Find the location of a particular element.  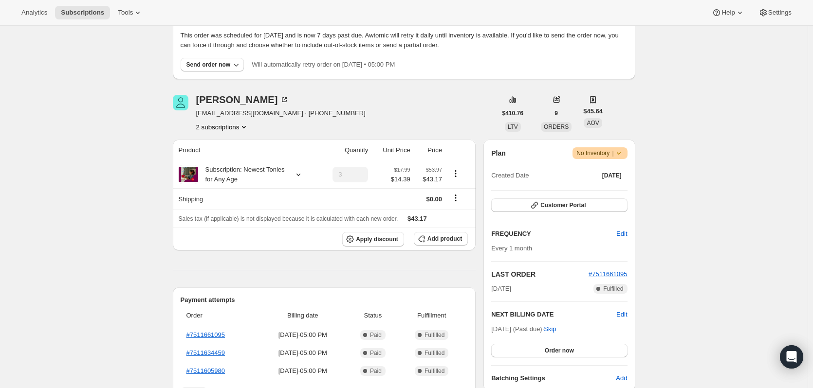

th: Product is located at coordinates (246, 150).